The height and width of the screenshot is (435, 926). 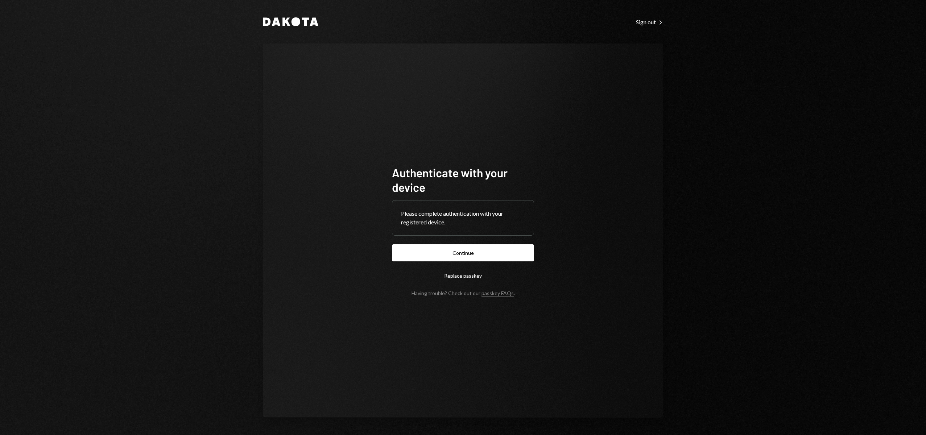 I want to click on a: passkey FAQs, so click(x=497, y=293).